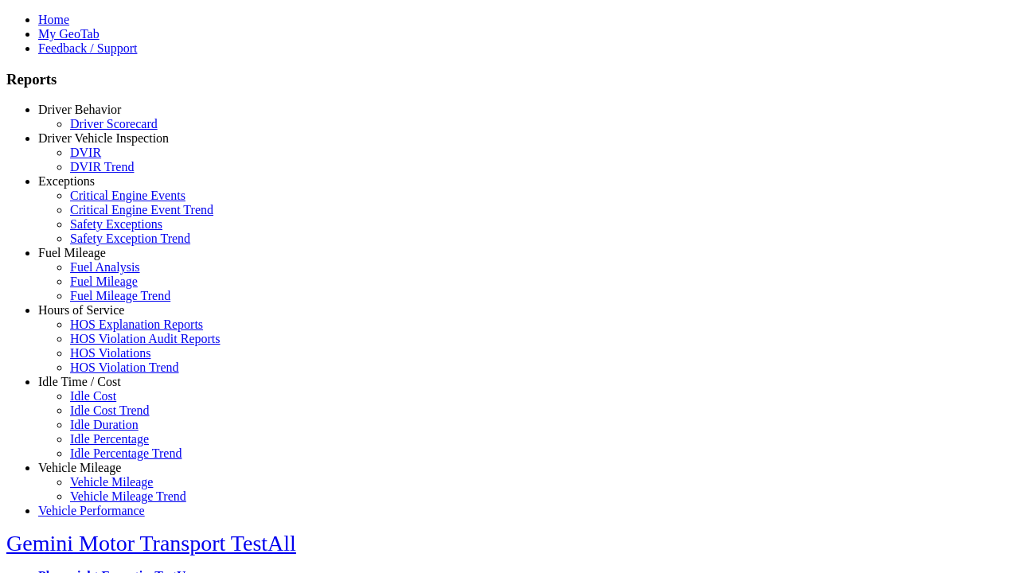 The height and width of the screenshot is (573, 1019). I want to click on a: Home, so click(53, 19).